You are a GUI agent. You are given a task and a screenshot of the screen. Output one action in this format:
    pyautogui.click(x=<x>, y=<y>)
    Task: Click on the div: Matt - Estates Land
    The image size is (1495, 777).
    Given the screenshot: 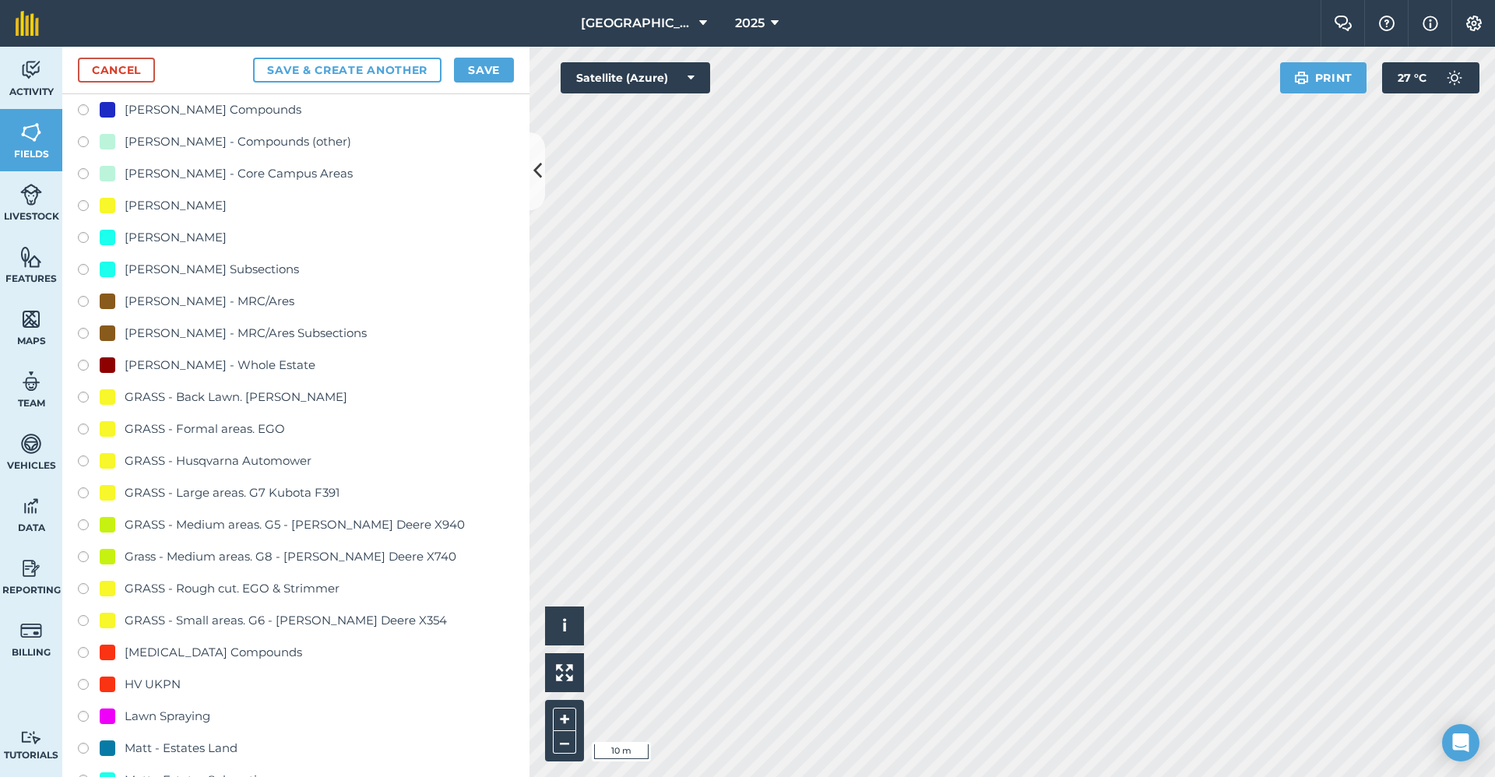 What is the action you would take?
    pyautogui.click(x=181, y=748)
    